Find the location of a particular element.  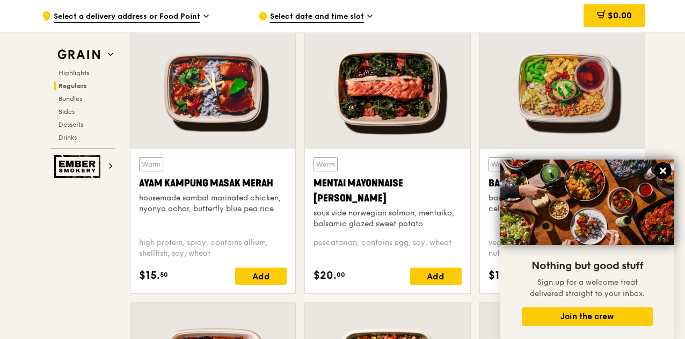

div: pescatarian, contains egg, soy, wheat is located at coordinates (387, 248).